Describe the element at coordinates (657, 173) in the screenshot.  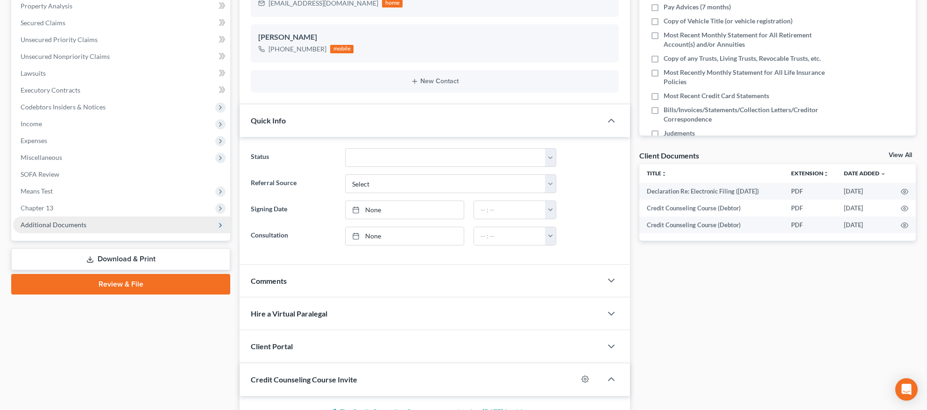
I see `a: Titleunfold_more` at that location.